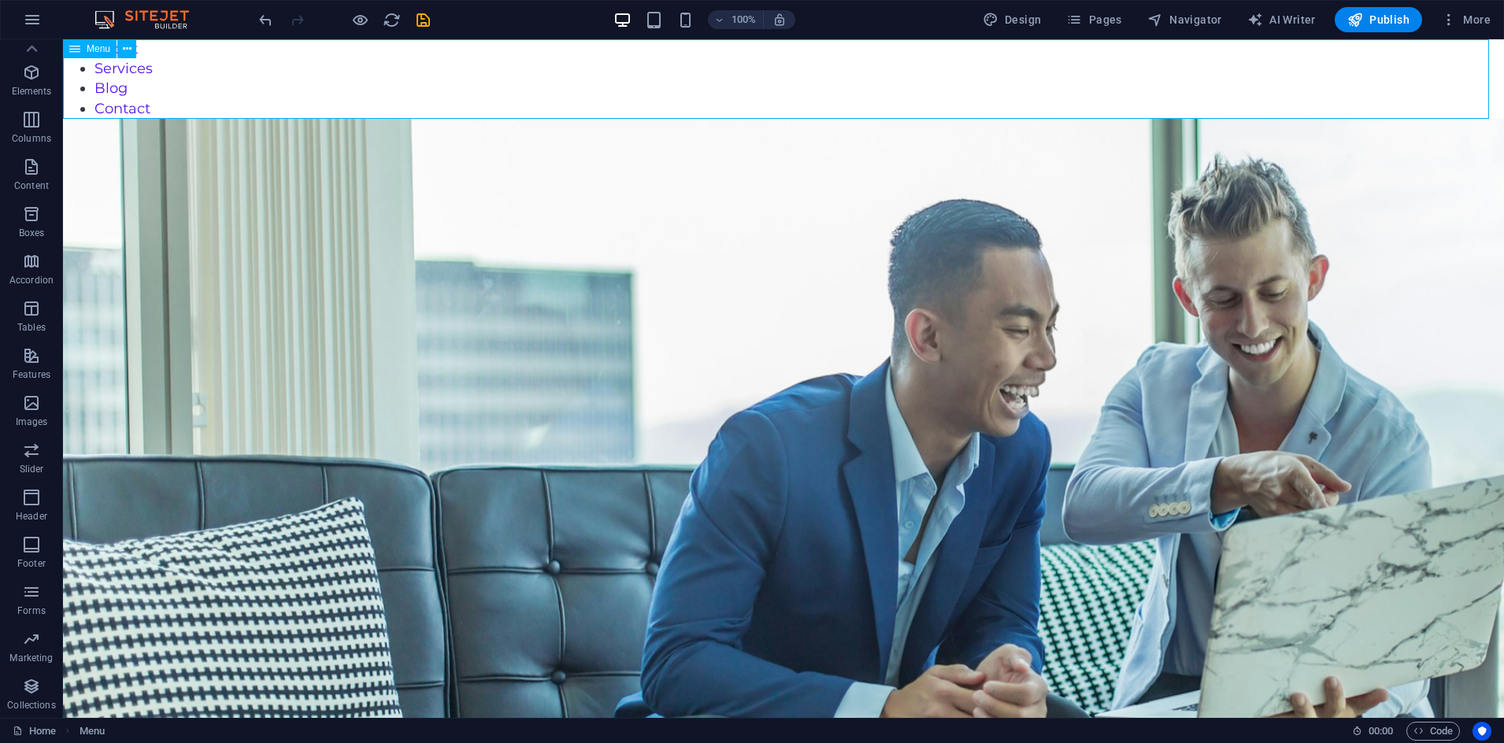  What do you see at coordinates (1466, 20) in the screenshot?
I see `button: More` at bounding box center [1466, 20].